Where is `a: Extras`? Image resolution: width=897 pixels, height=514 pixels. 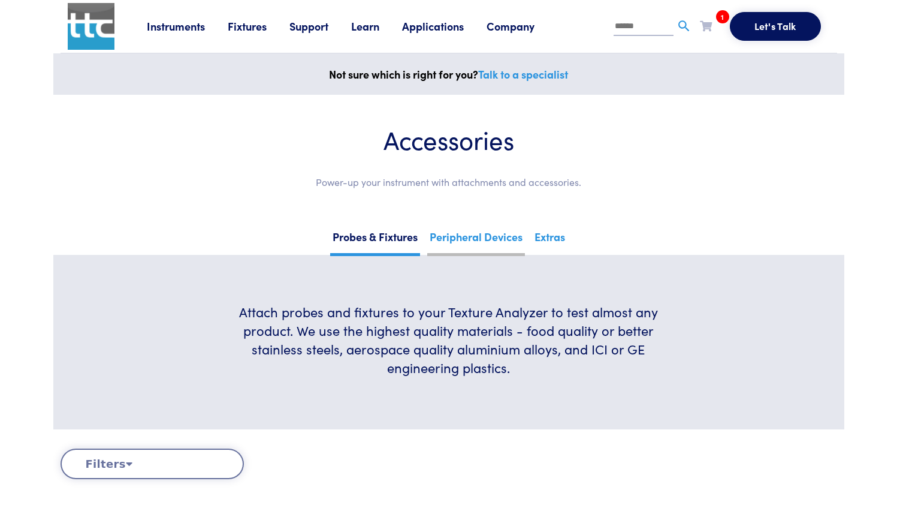
a: Extras is located at coordinates (550, 240).